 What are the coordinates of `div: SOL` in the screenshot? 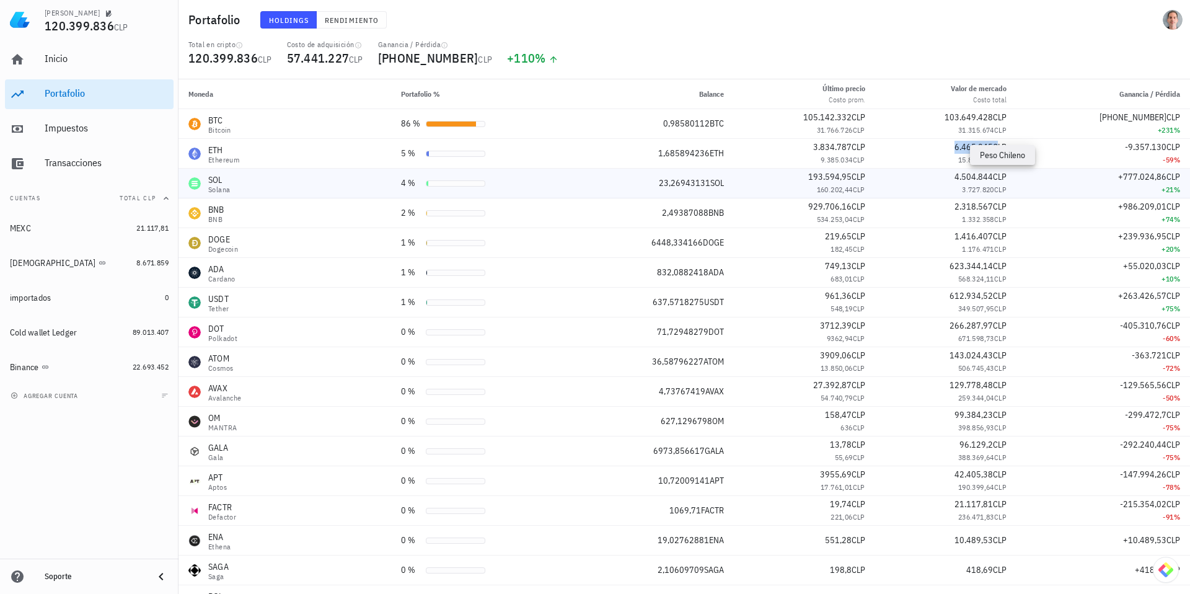 It's located at (219, 180).